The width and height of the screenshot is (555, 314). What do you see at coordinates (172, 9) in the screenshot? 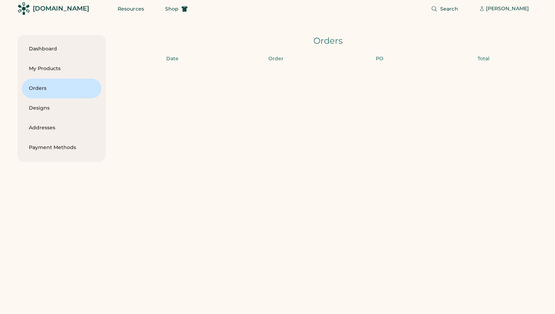
I see `span: Shop` at bounding box center [172, 9].